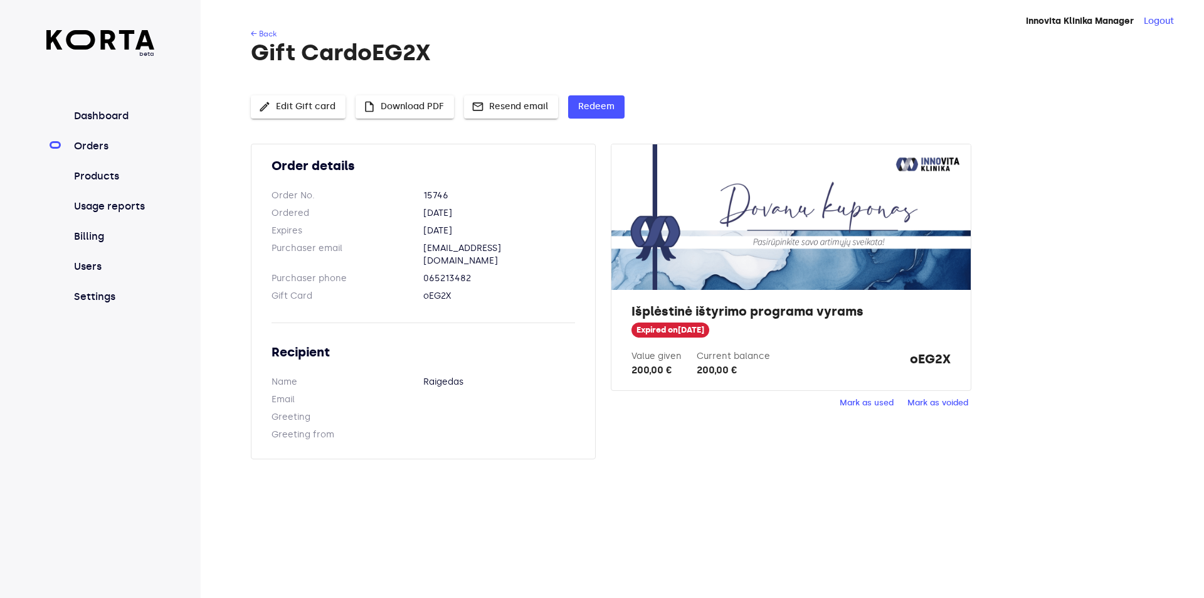 This screenshot has height=598, width=1204. I want to click on dd: Raigedas, so click(499, 382).